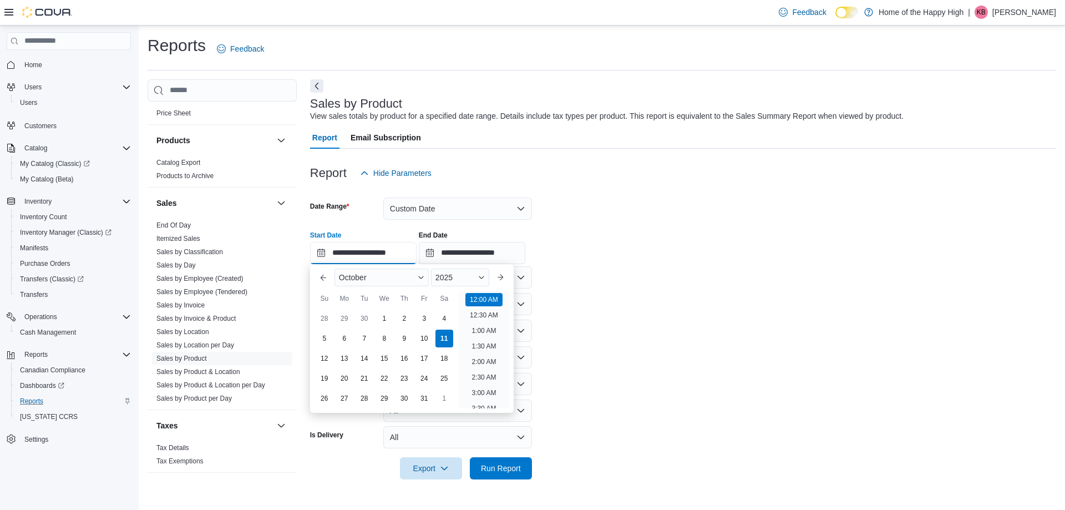  I want to click on a: Manifests, so click(34, 248).